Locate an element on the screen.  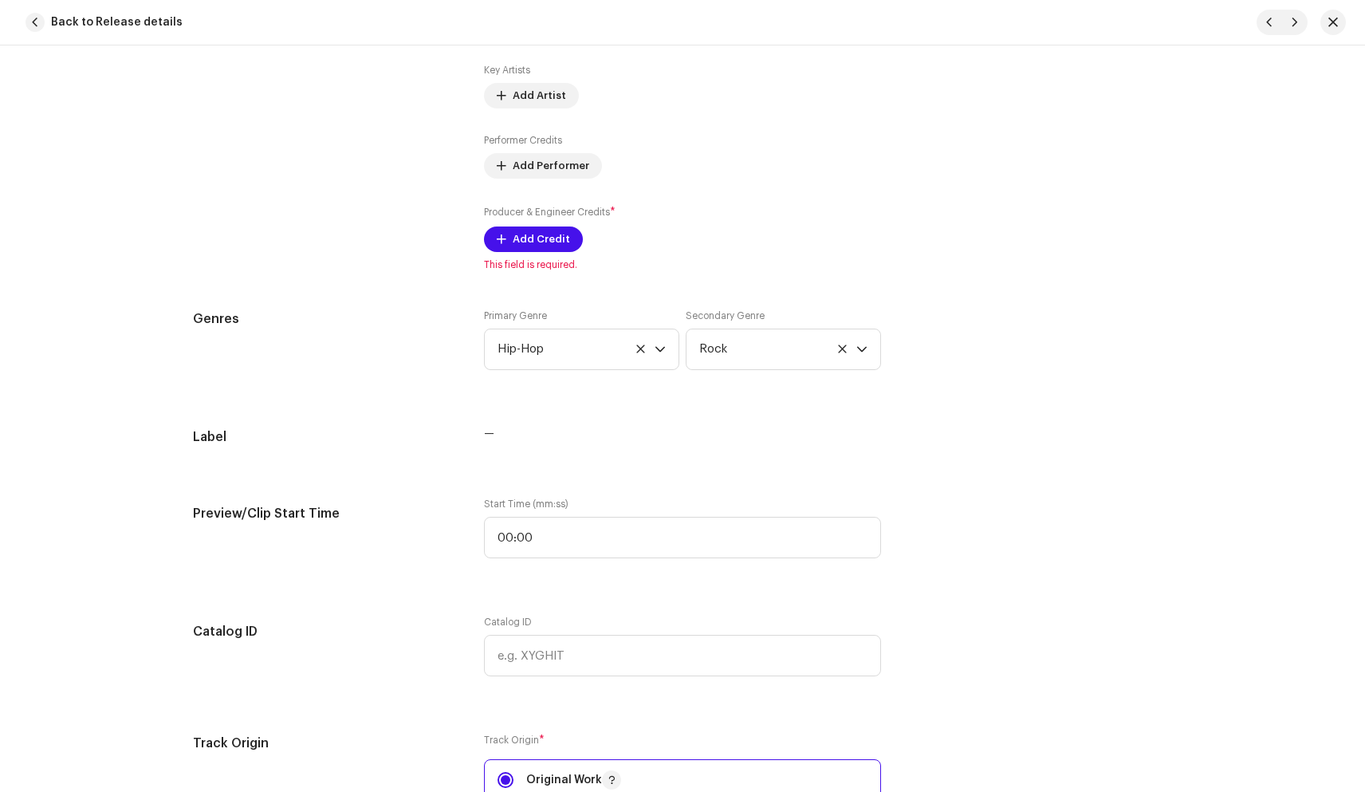
label: Primary Genre is located at coordinates (515, 316).